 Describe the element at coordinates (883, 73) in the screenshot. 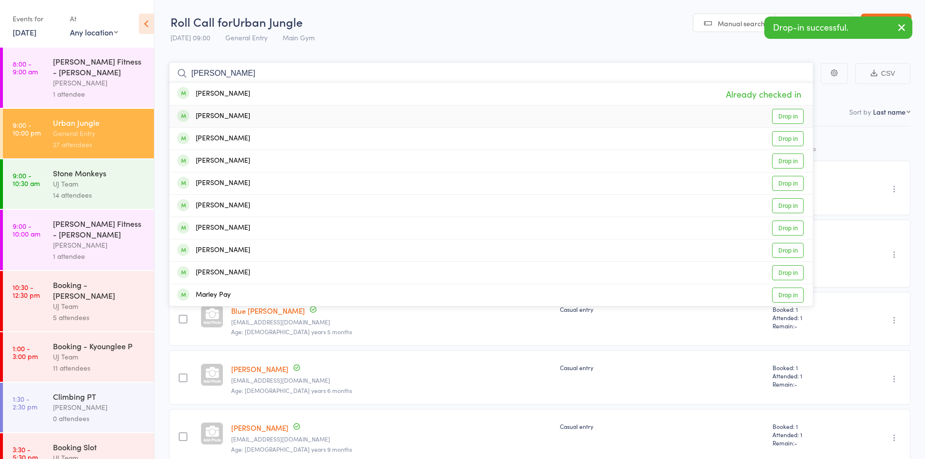

I see `button: CSV` at that location.